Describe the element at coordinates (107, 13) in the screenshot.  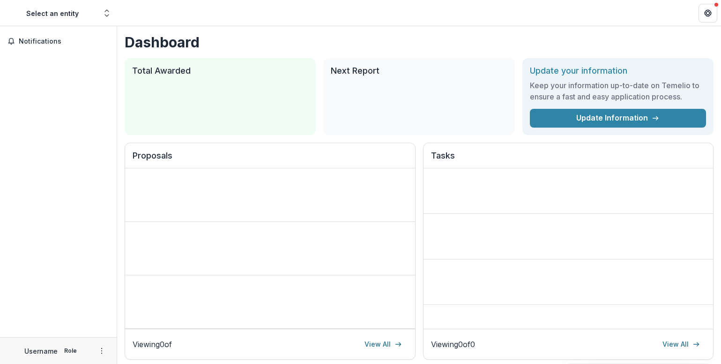
I see `button: Open entity switcher` at that location.